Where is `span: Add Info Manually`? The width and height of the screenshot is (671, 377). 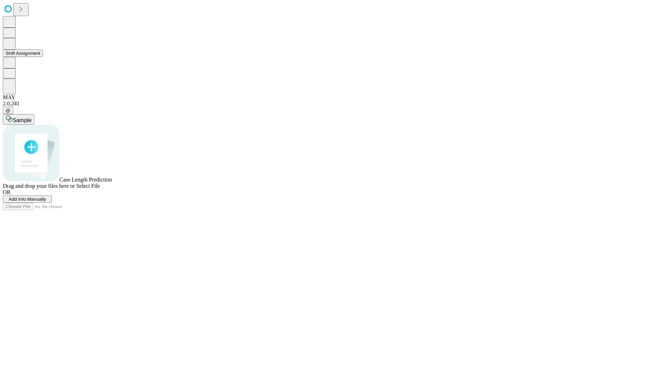 span: Add Info Manually is located at coordinates (27, 199).